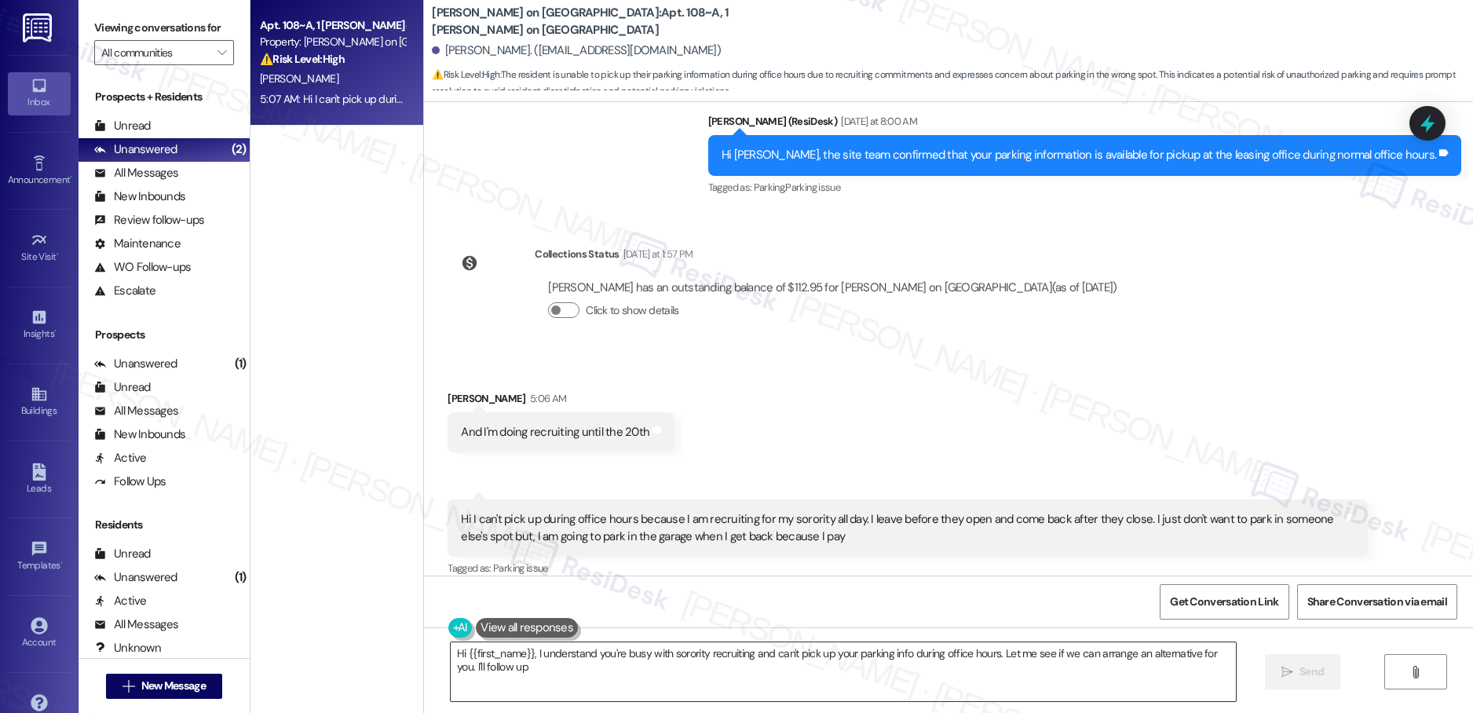  I want to click on div: Residents, so click(164, 525).